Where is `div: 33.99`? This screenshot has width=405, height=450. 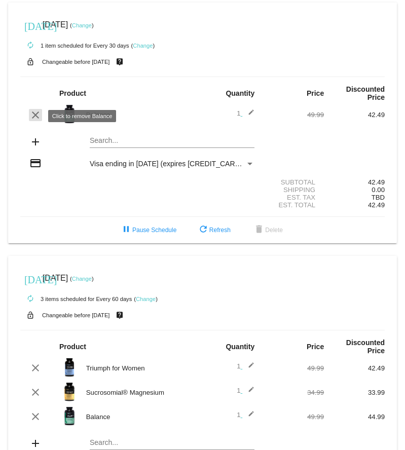
div: 33.99 is located at coordinates (354, 392).